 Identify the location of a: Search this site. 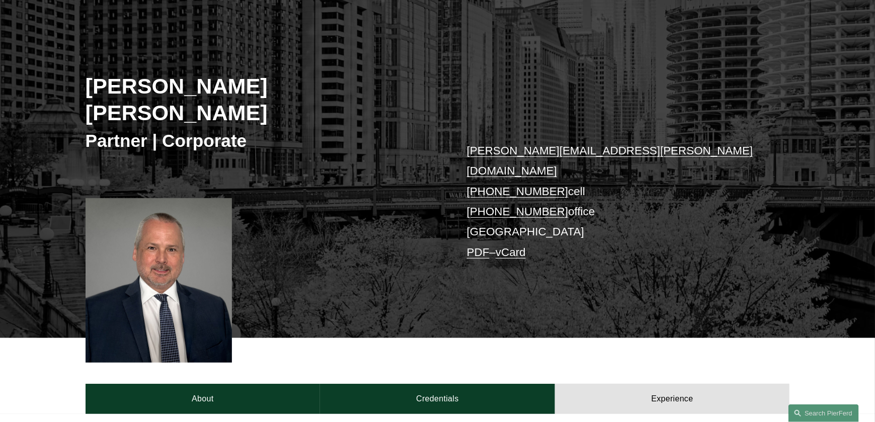
(824, 413).